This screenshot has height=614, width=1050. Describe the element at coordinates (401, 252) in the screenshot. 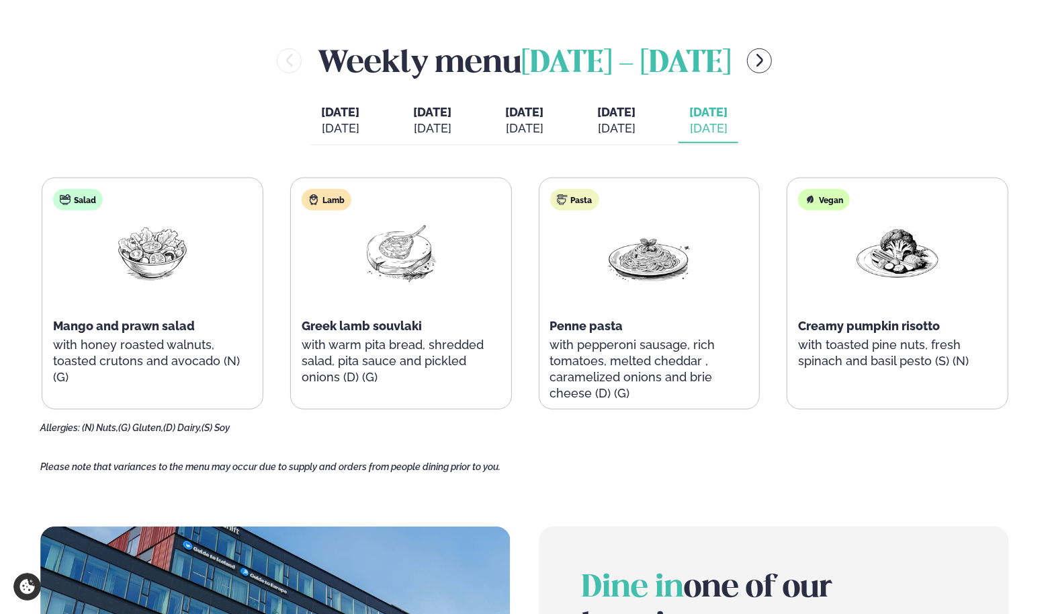

I see `img: Lamb-Meat.png` at that location.